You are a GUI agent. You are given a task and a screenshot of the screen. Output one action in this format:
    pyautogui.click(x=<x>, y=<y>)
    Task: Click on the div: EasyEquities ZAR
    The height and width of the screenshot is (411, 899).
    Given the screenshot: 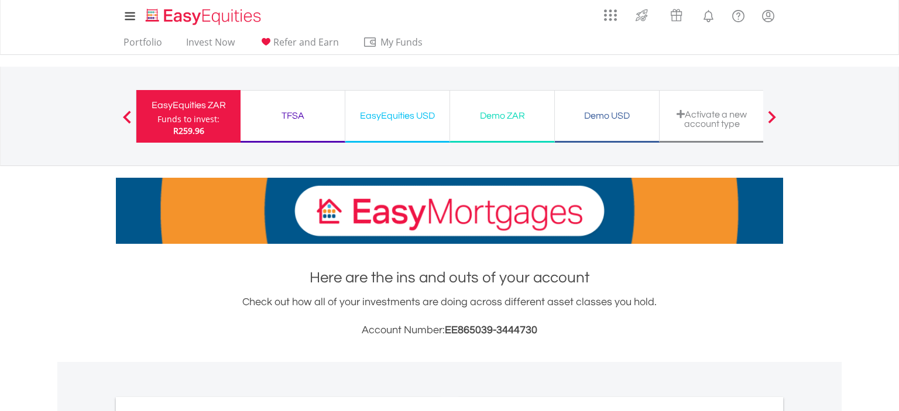 What is the action you would take?
    pyautogui.click(x=188, y=105)
    